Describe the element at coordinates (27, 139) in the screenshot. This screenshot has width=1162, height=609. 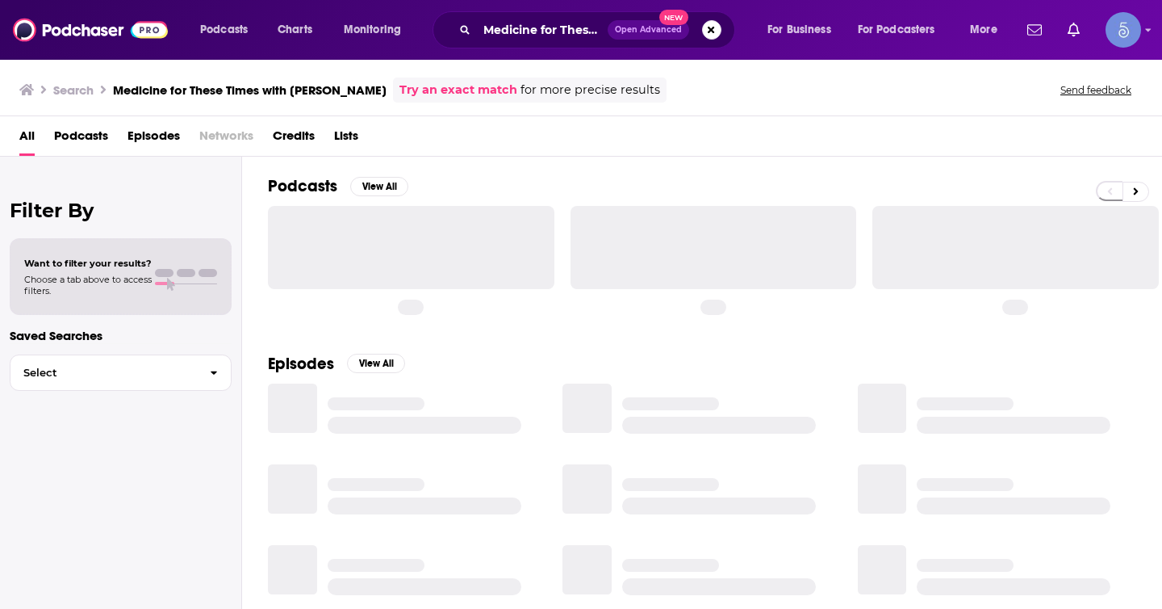
I see `a: All` at that location.